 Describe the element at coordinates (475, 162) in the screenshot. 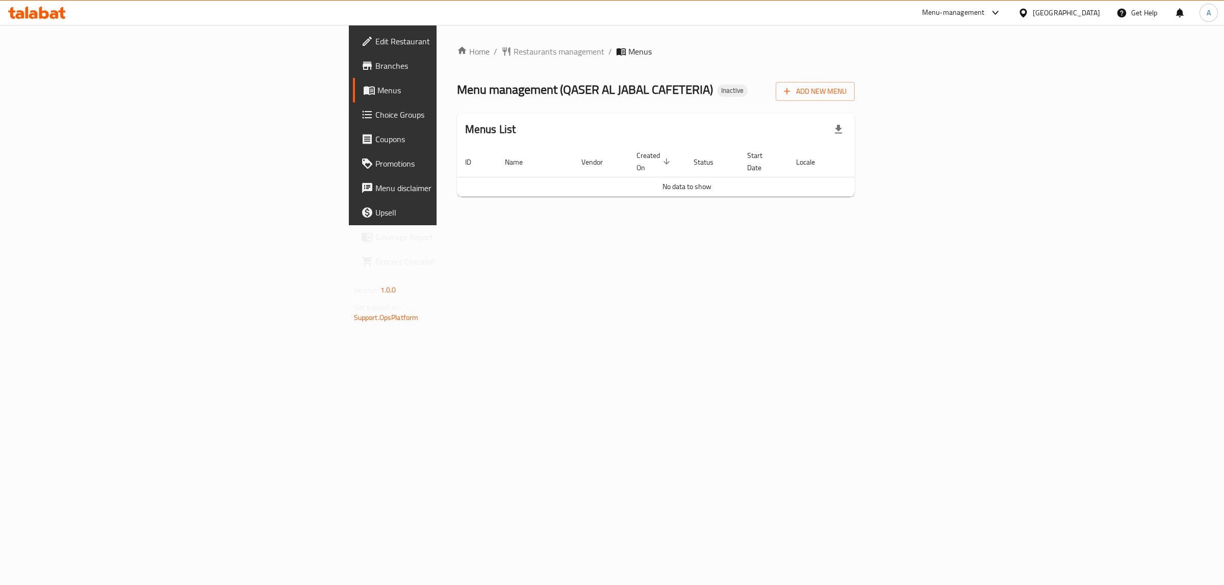

I see `span: ID` at that location.